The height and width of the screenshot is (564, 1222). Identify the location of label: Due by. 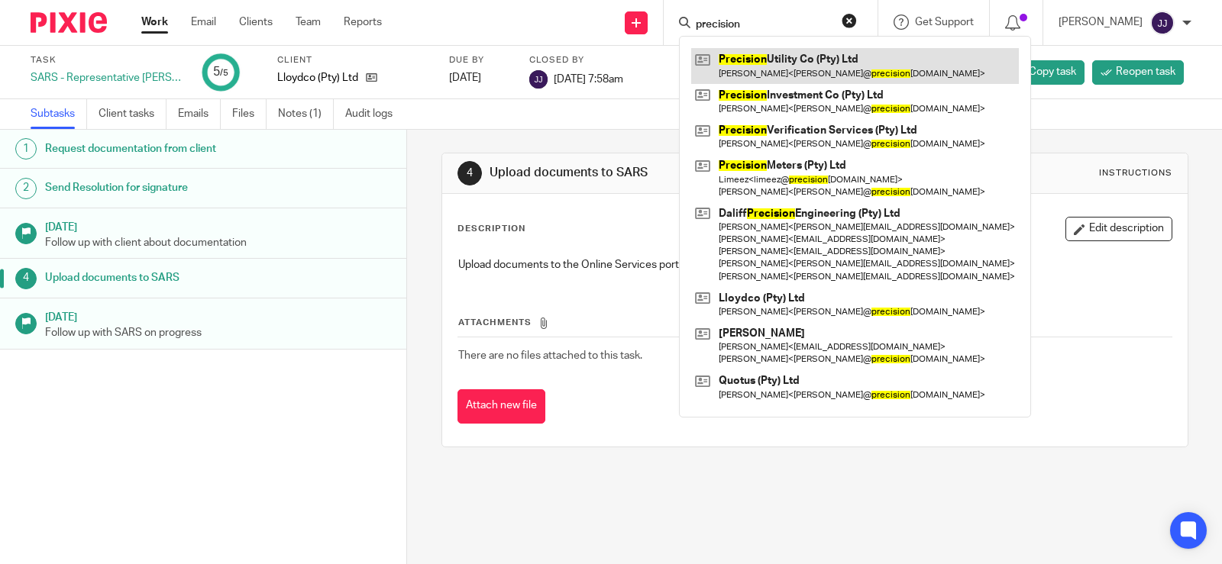
(480, 60).